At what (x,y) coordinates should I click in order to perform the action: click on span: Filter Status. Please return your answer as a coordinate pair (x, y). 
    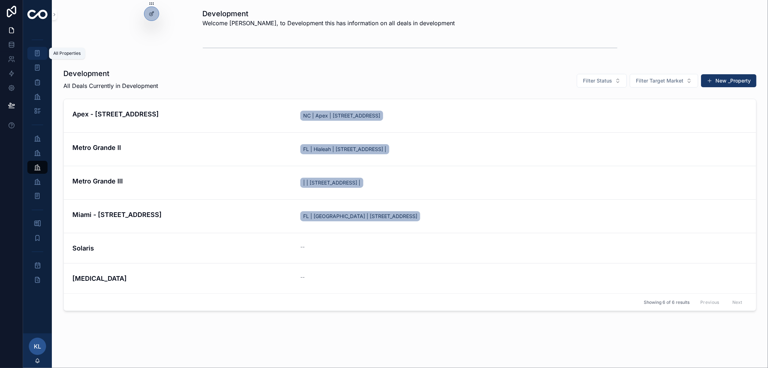
    Looking at the image, I should click on (598, 81).